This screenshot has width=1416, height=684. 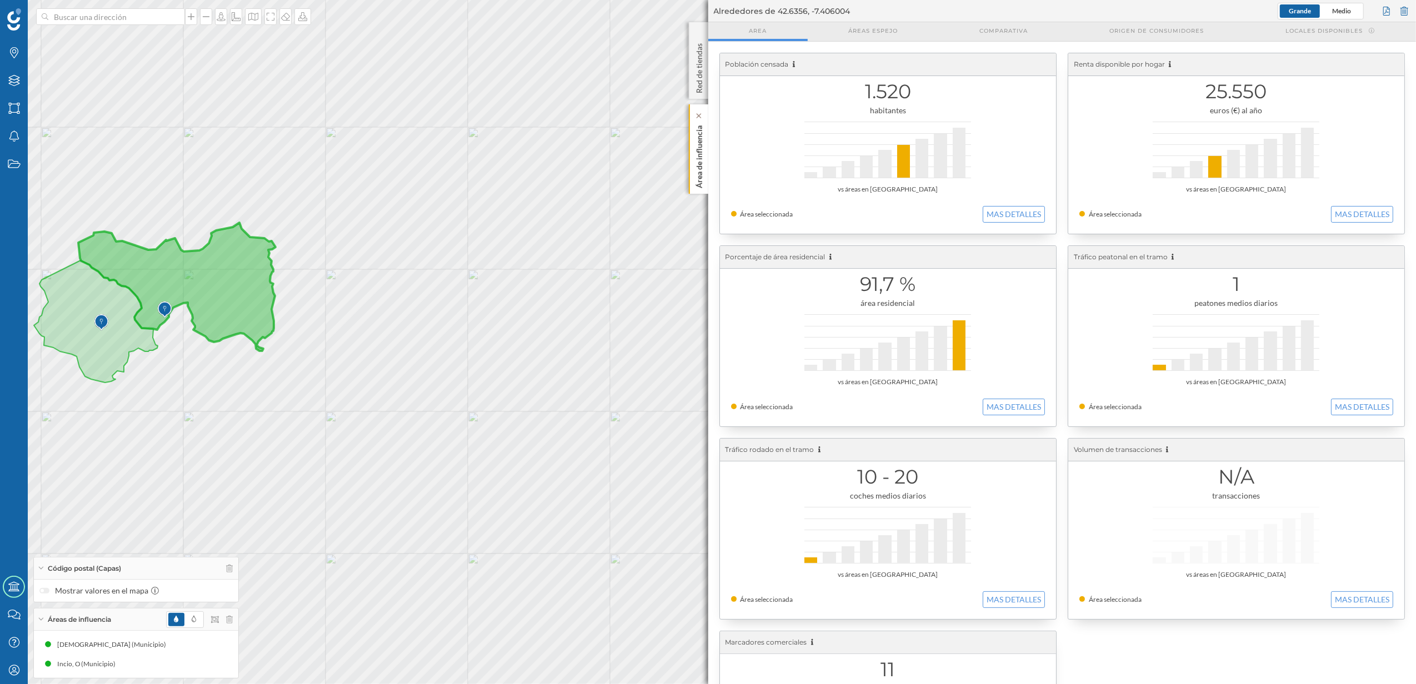 I want to click on h1: 1.520, so click(x=888, y=92).